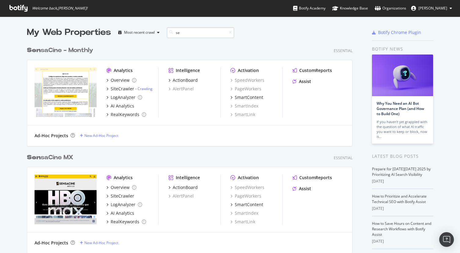  What do you see at coordinates (309, 8) in the screenshot?
I see `div: Botify Academy` at bounding box center [309, 8].